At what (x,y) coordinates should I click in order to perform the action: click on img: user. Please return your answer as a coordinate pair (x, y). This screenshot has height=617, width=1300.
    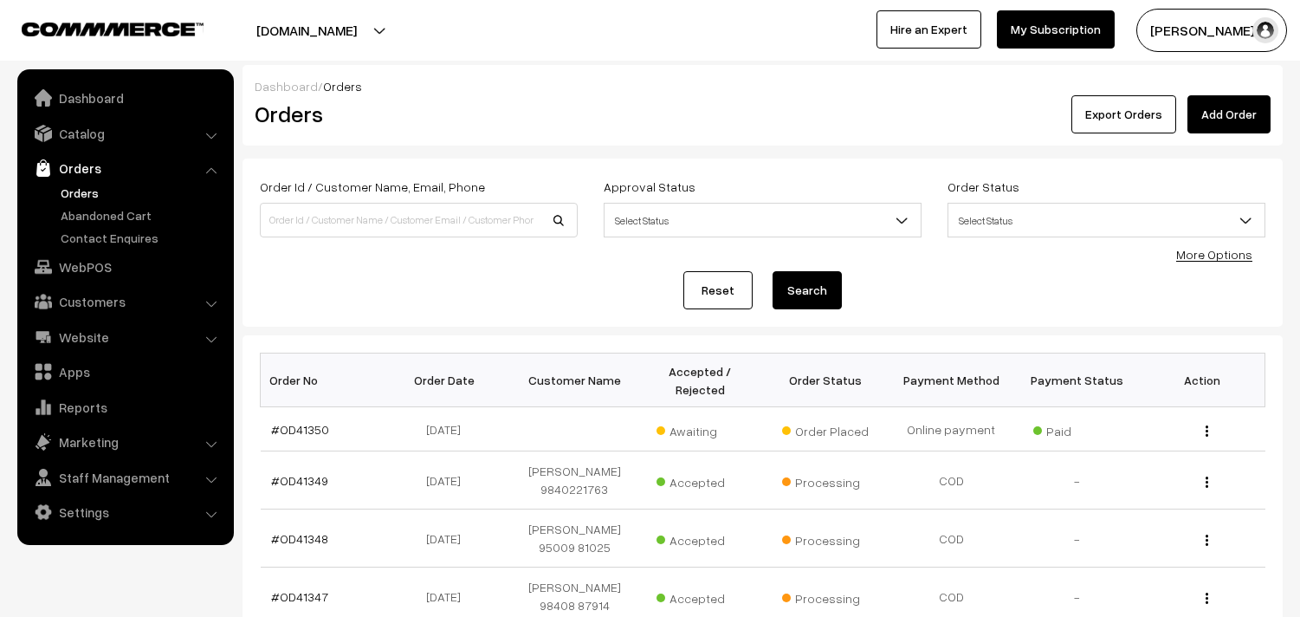
    Looking at the image, I should click on (1266, 30).